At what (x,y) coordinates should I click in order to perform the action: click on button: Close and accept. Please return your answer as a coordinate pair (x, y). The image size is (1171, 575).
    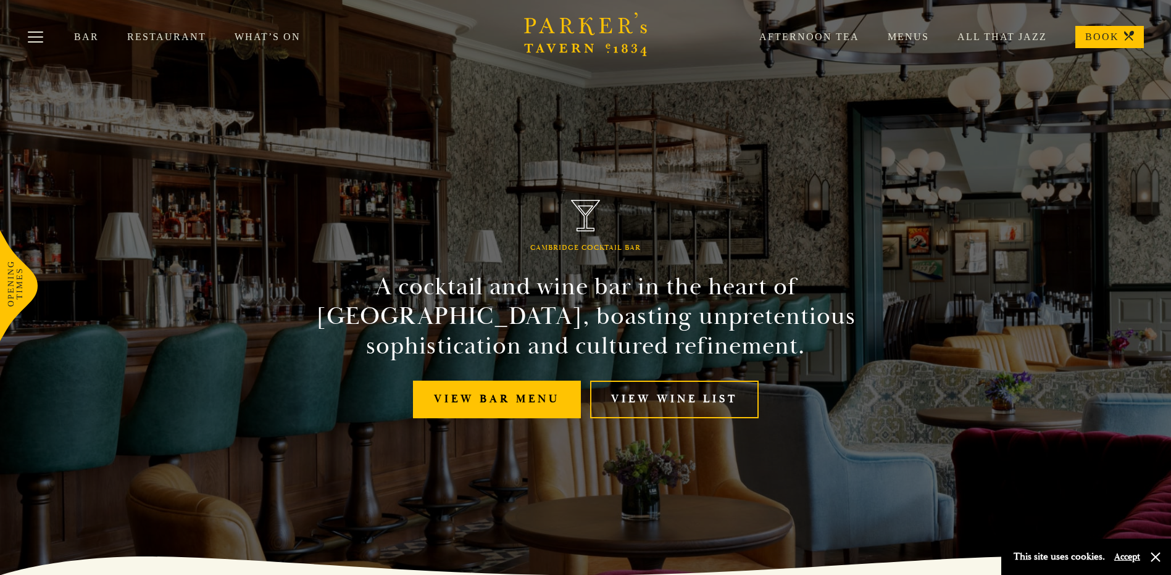
    Looking at the image, I should click on (1155, 557).